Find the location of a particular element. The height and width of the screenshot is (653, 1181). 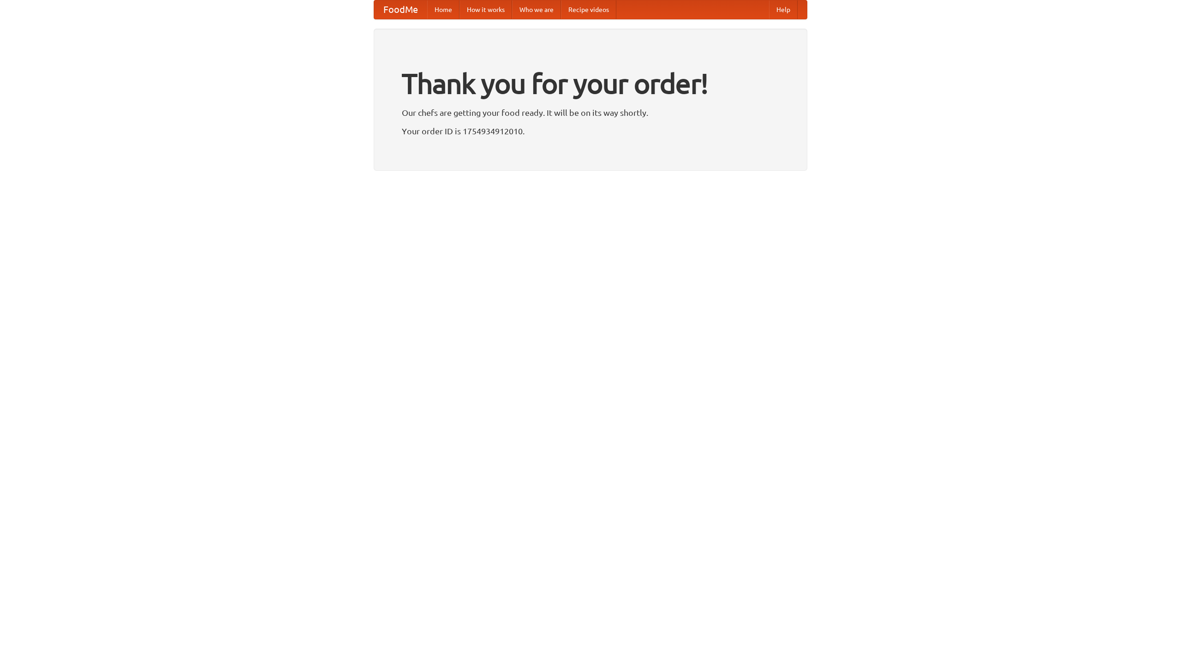

a: FoodMe is located at coordinates (400, 10).